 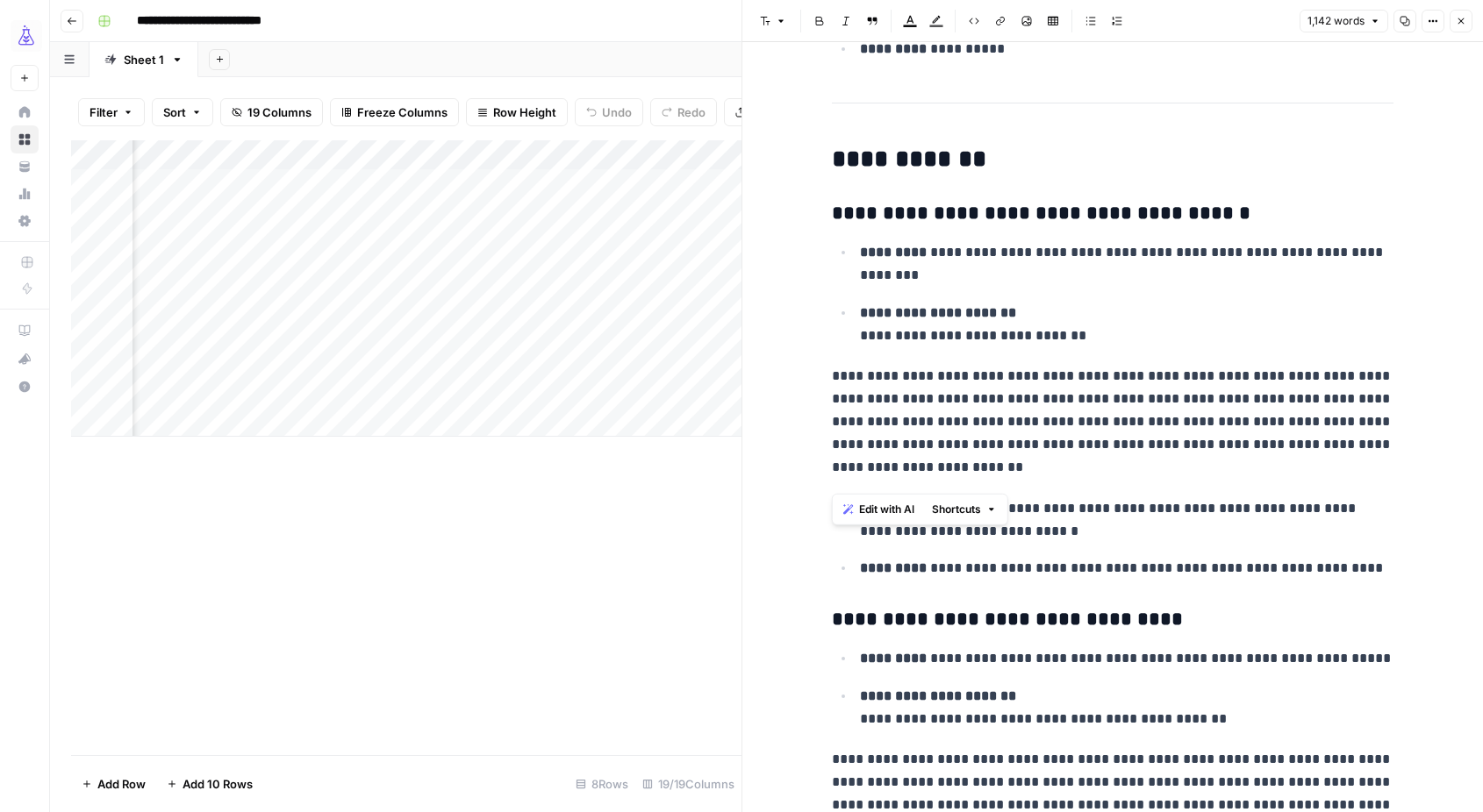 I want to click on span: Edit with AI, so click(x=886, y=509).